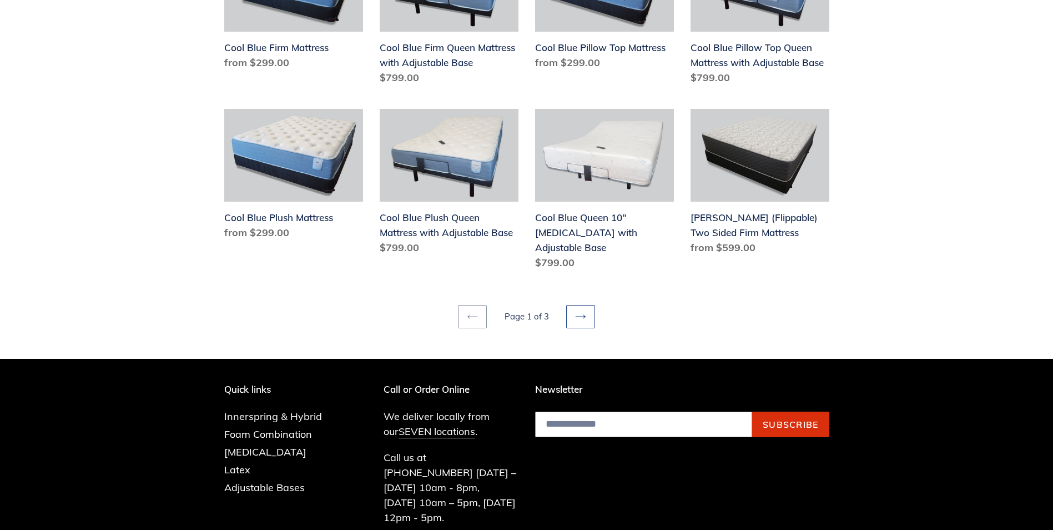 The width and height of the screenshot is (1053, 530). What do you see at coordinates (526, 316) in the screenshot?
I see `li: Page 1 of 3` at bounding box center [526, 316].